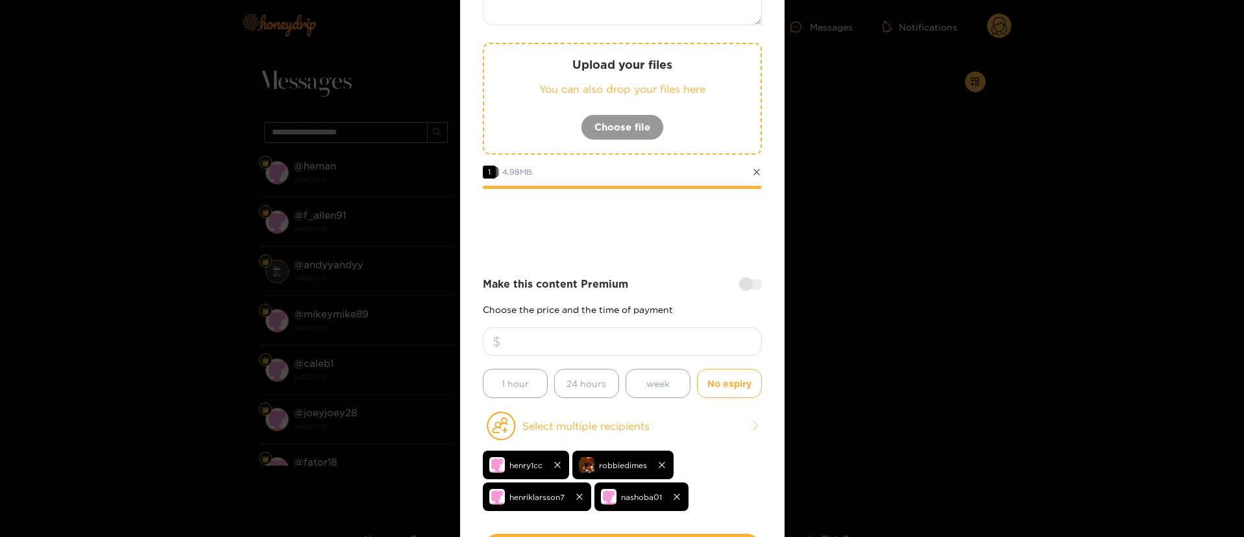  I want to click on button: 1 hour, so click(515, 383).